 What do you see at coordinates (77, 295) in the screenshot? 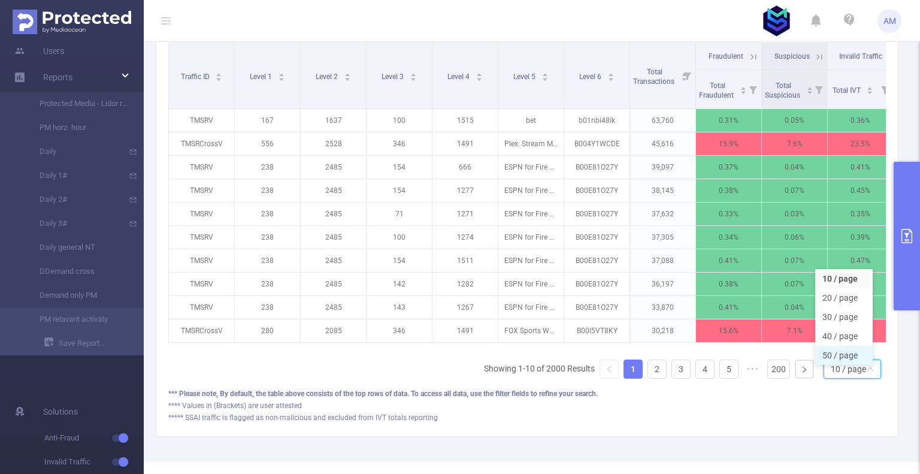
I see `a: Demand only PM` at bounding box center [77, 295].